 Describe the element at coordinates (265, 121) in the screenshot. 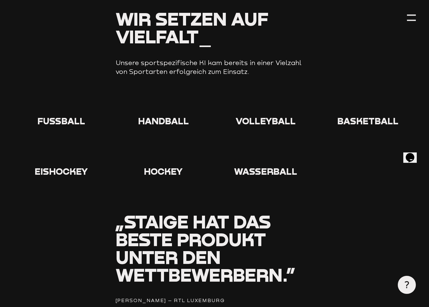

I see `span: Volleyball` at that location.